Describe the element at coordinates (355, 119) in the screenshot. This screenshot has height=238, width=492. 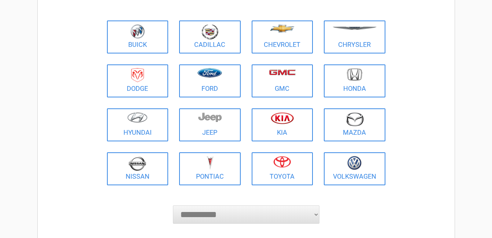
I see `img: mazda` at that location.